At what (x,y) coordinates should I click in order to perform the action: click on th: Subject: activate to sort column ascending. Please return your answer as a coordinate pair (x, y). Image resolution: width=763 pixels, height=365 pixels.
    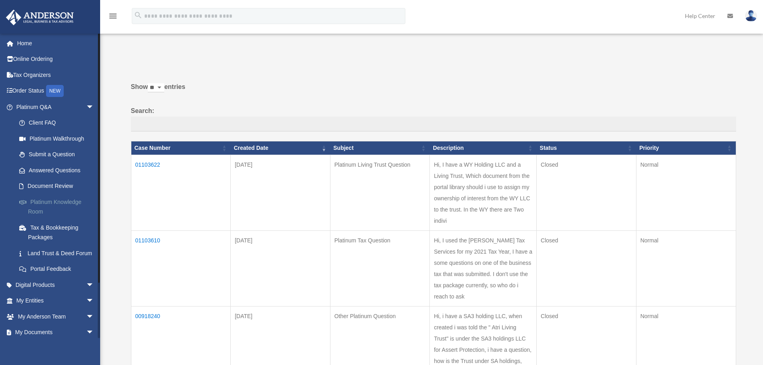
    Looking at the image, I should click on (379, 148).